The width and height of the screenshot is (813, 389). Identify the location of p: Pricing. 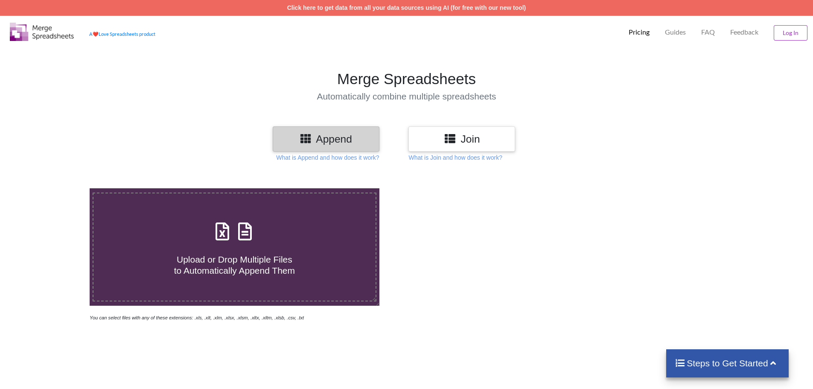
(639, 32).